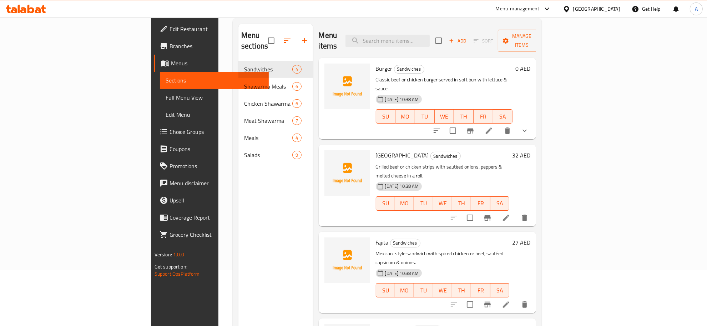 This screenshot has width=707, height=326. Describe the element at coordinates (275, 155) in the screenshot. I see `div: Salads9` at that location.